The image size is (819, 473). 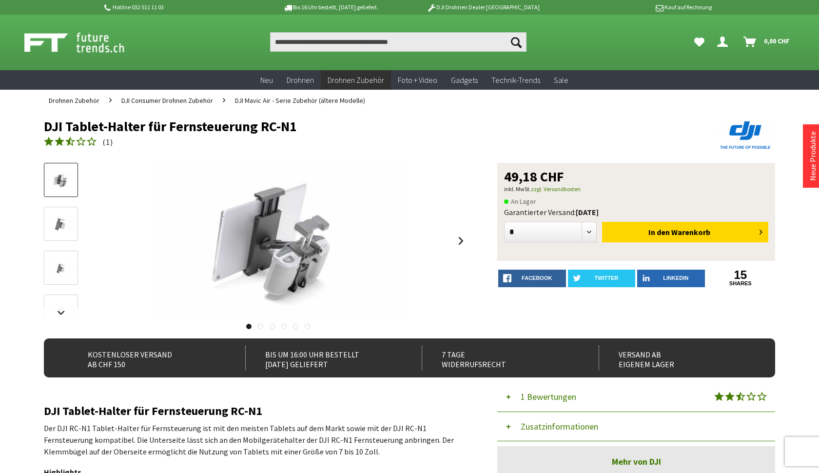 I want to click on button: Zusatzinformationen, so click(x=636, y=427).